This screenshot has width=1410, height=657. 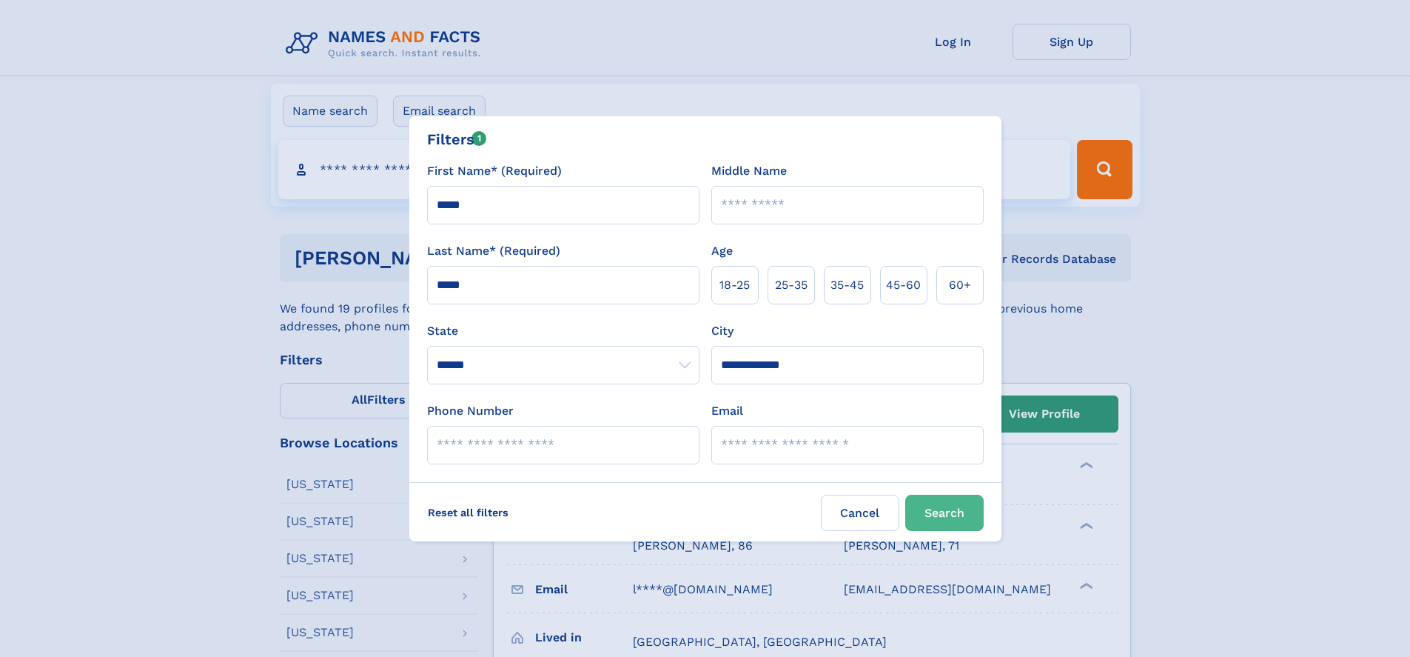 I want to click on label: State, so click(x=563, y=331).